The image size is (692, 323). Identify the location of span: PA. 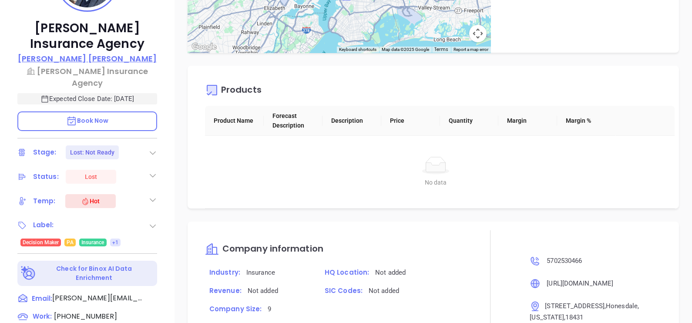
(70, 242).